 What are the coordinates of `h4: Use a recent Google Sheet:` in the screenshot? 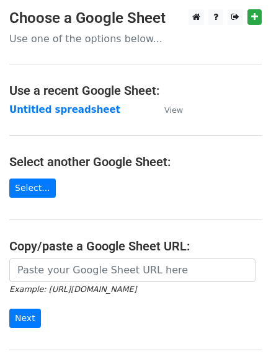 It's located at (135, 91).